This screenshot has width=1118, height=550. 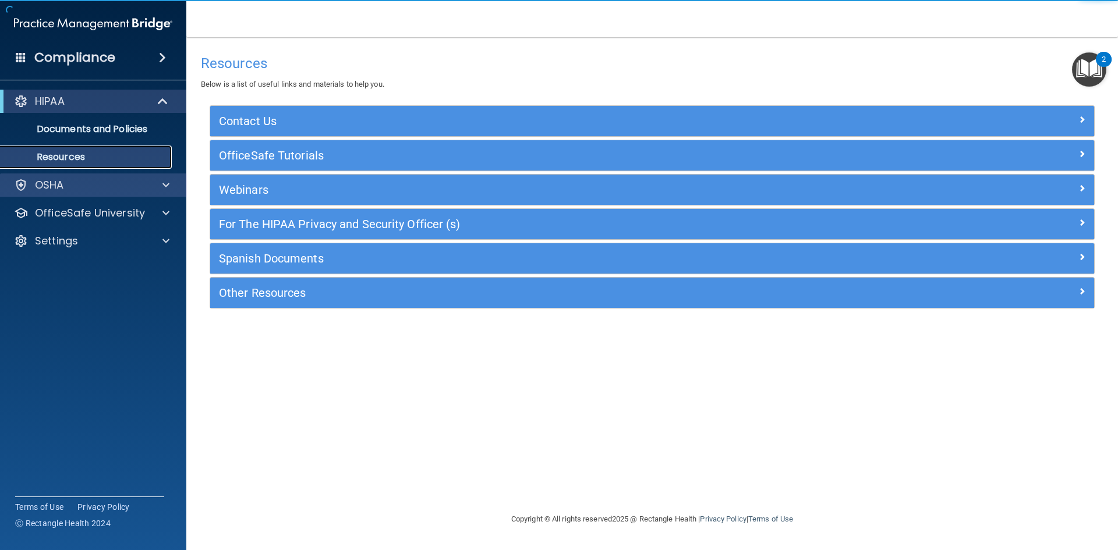 What do you see at coordinates (87, 129) in the screenshot?
I see `p: Documents and Policies` at bounding box center [87, 129].